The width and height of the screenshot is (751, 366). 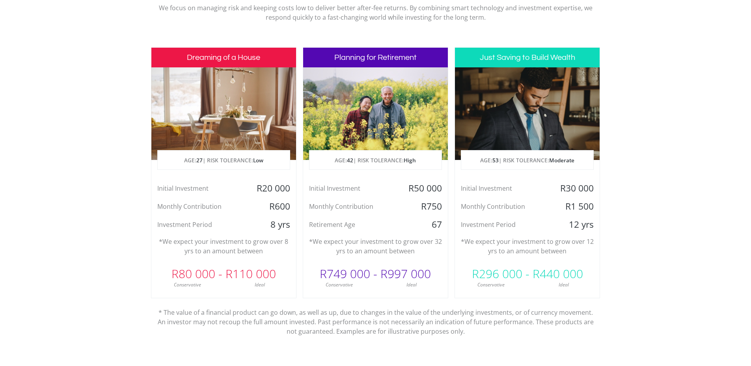 I want to click on span: 53, so click(x=495, y=160).